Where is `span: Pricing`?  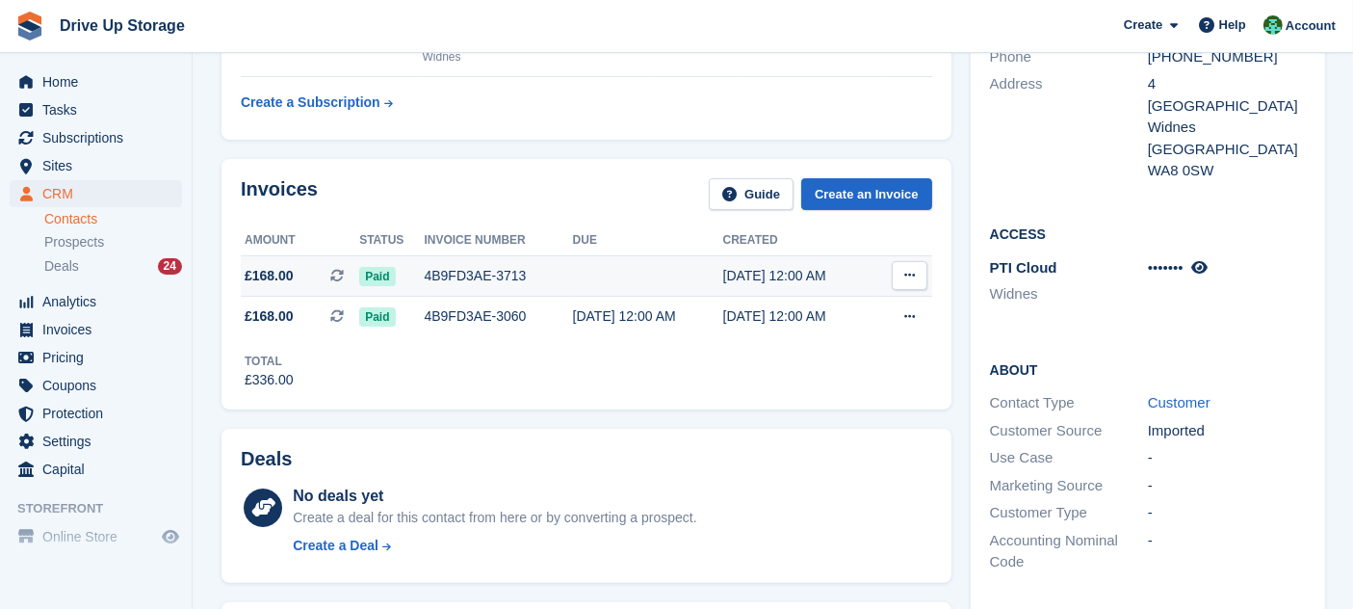
span: Pricing is located at coordinates (100, 357).